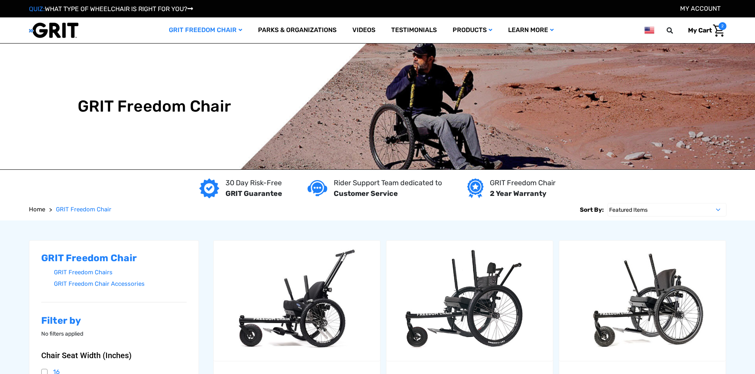 This screenshot has height=374, width=755. I want to click on span: Home, so click(37, 210).